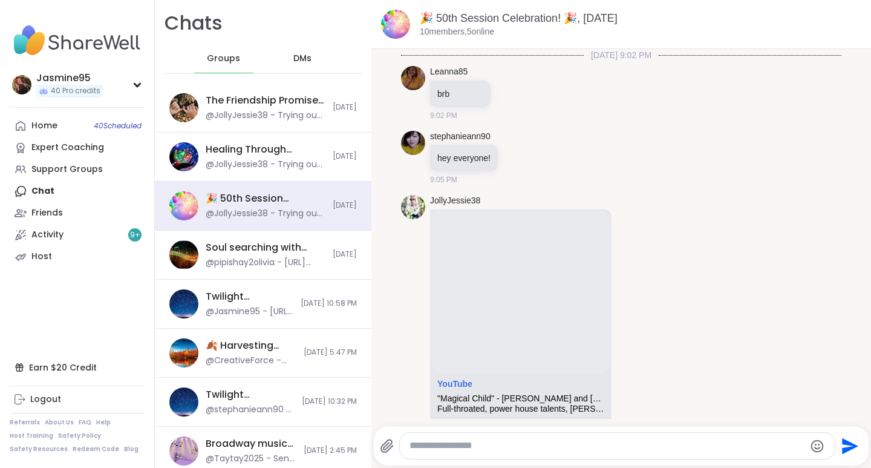 This screenshot has width=871, height=468. Describe the element at coordinates (849, 445) in the screenshot. I see `button: Send` at that location.